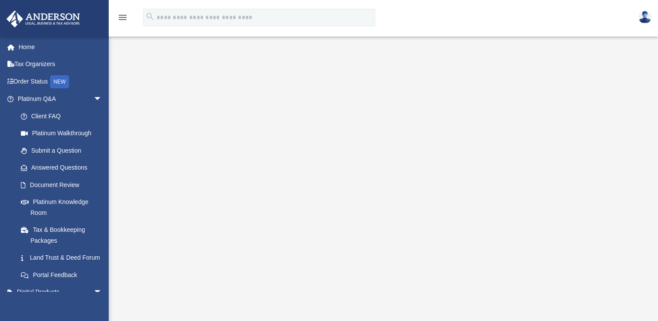 Image resolution: width=658 pixels, height=321 pixels. Describe the element at coordinates (60, 82) in the screenshot. I see `div: NEW` at that location.